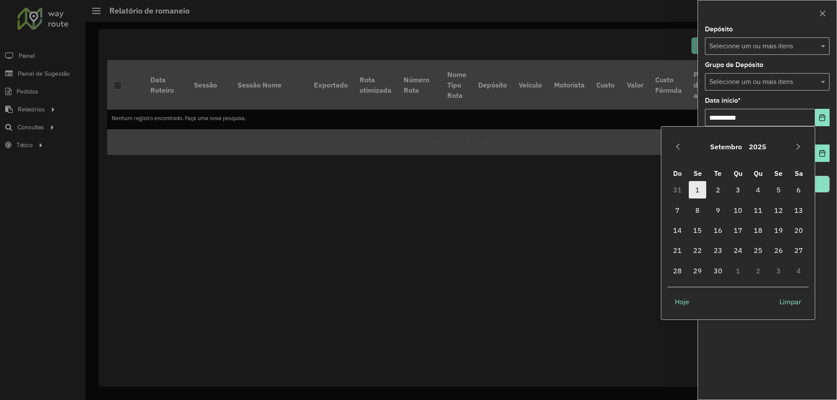  What do you see at coordinates (697, 271) in the screenshot?
I see `span: 29` at bounding box center [697, 271].